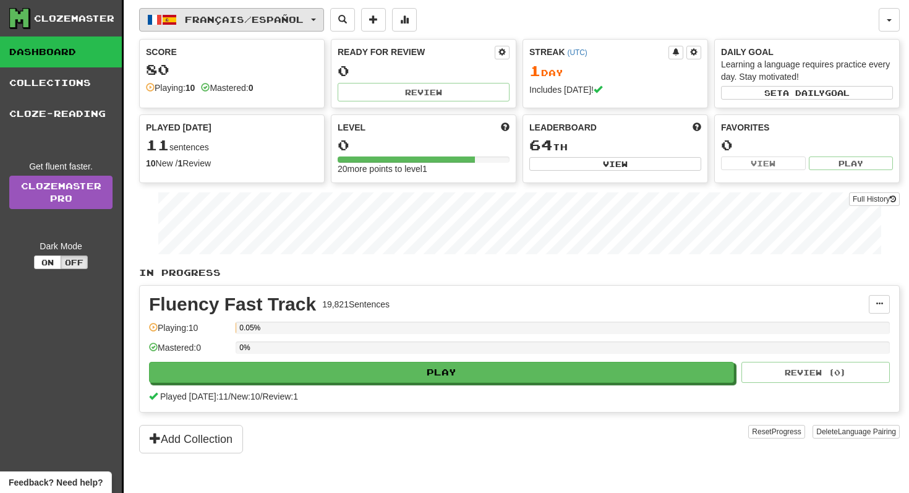 The image size is (909, 493). I want to click on div: Ready for Review, so click(416, 52).